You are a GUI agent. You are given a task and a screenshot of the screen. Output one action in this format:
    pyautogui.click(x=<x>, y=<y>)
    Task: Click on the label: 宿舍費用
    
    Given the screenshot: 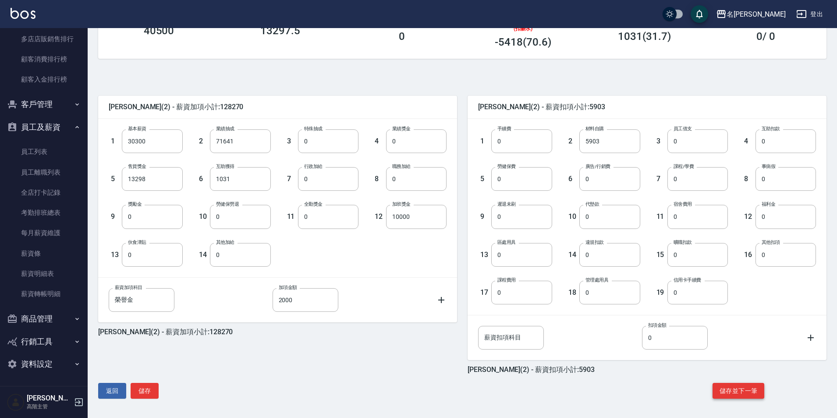 What is the action you would take?
    pyautogui.click(x=683, y=204)
    